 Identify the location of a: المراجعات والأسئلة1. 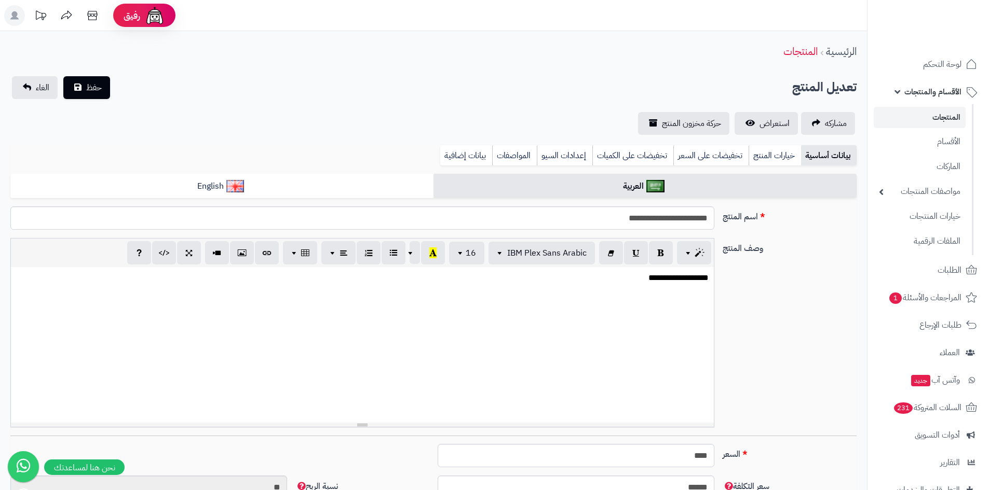
(928, 298).